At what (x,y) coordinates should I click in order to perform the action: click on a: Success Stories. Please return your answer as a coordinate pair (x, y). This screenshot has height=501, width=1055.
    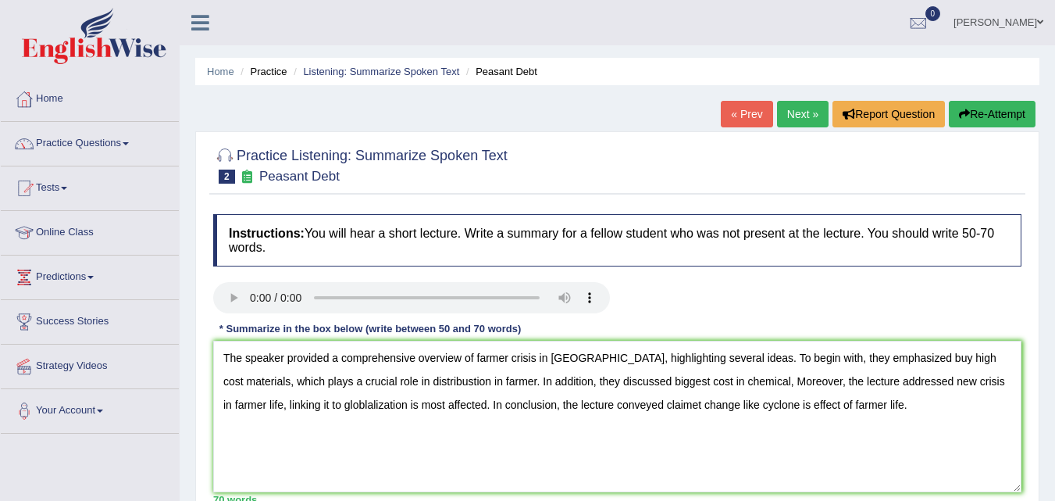
    Looking at the image, I should click on (90, 319).